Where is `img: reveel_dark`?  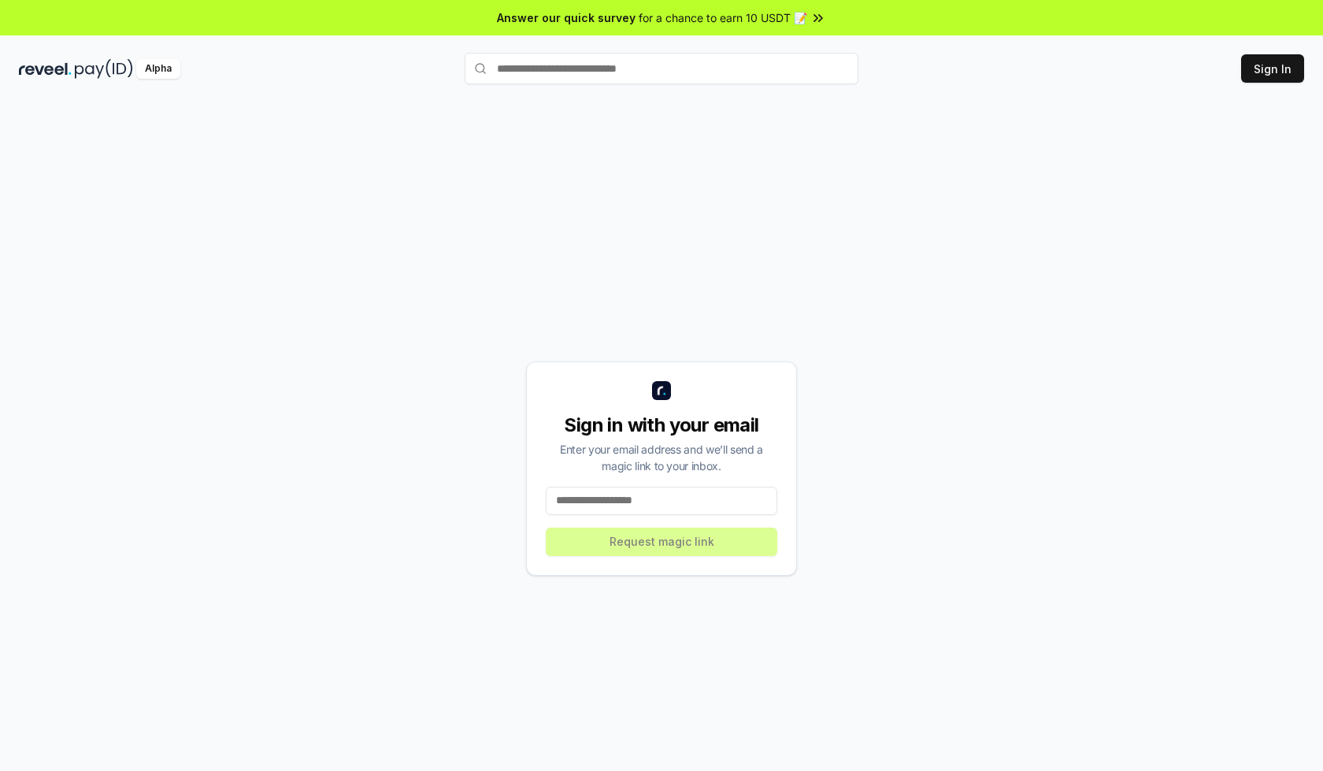
img: reveel_dark is located at coordinates (45, 69).